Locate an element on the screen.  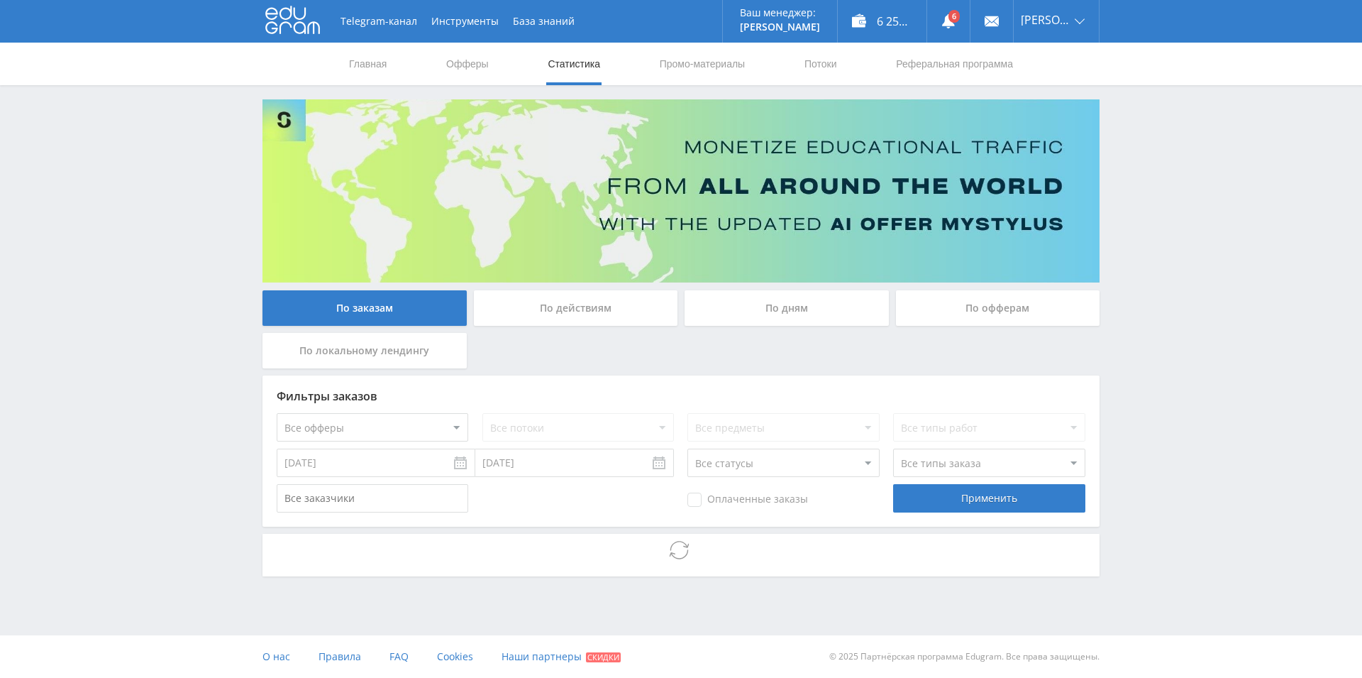
div: Фильтры заказов is located at coordinates (681, 396).